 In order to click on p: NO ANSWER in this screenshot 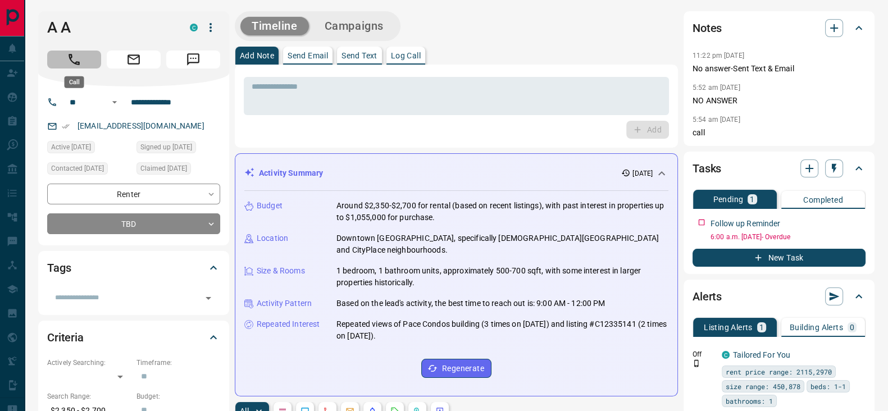, I will do `click(779, 101)`.